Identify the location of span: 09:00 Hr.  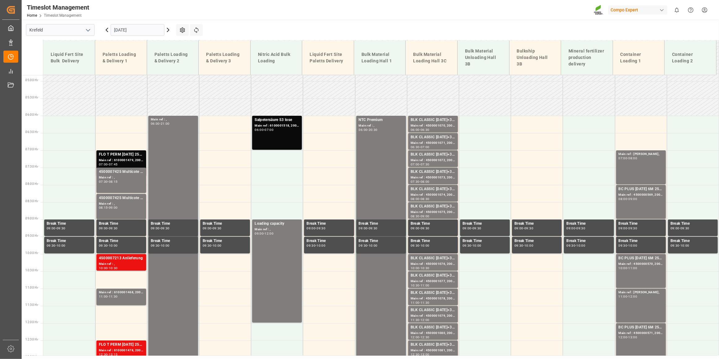
(32, 218).